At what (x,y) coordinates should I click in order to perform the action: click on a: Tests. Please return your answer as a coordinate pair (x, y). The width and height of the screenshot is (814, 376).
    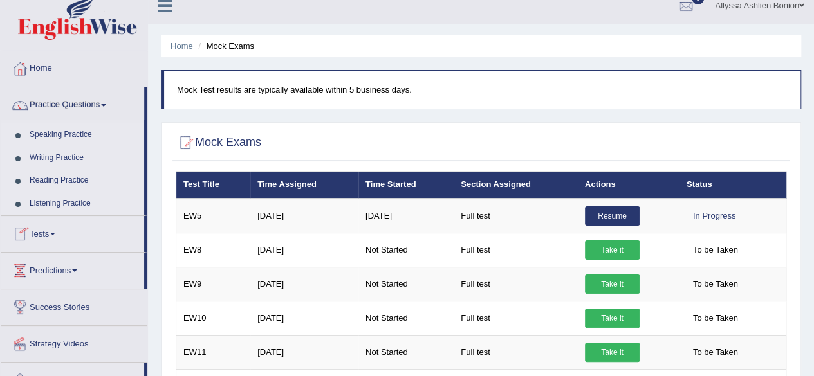
    Looking at the image, I should click on (72, 232).